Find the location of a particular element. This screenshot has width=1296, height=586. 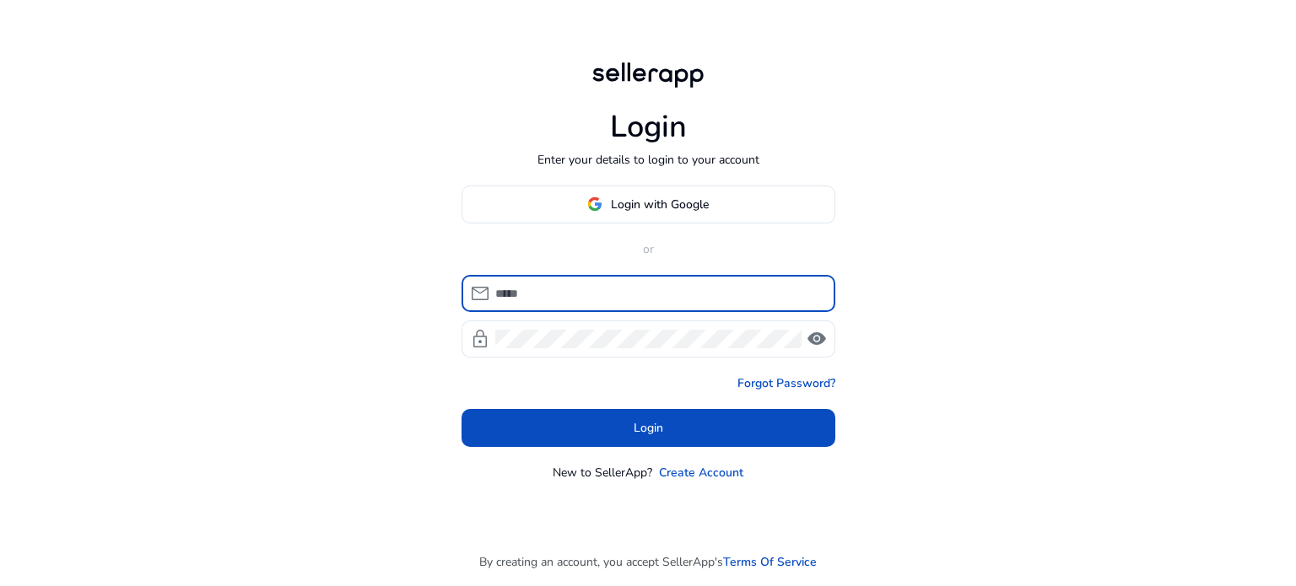

span: mail is located at coordinates (480, 294).